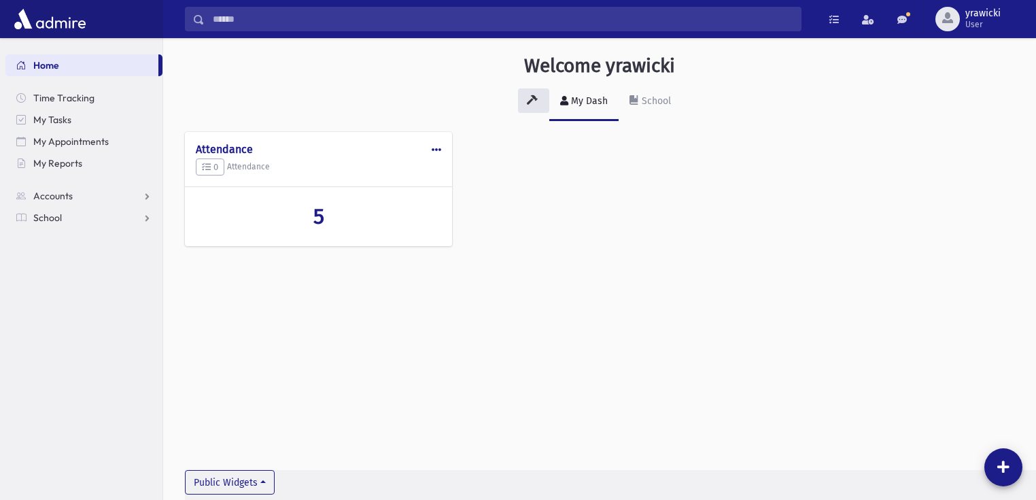 The width and height of the screenshot is (1036, 500). What do you see at coordinates (588, 101) in the screenshot?
I see `div: My Dash` at bounding box center [588, 101].